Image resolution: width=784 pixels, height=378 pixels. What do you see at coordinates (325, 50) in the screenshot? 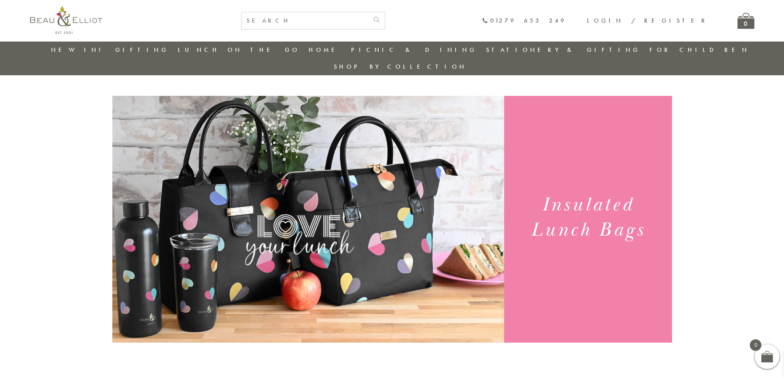
I see `a: Home` at bounding box center [325, 50].